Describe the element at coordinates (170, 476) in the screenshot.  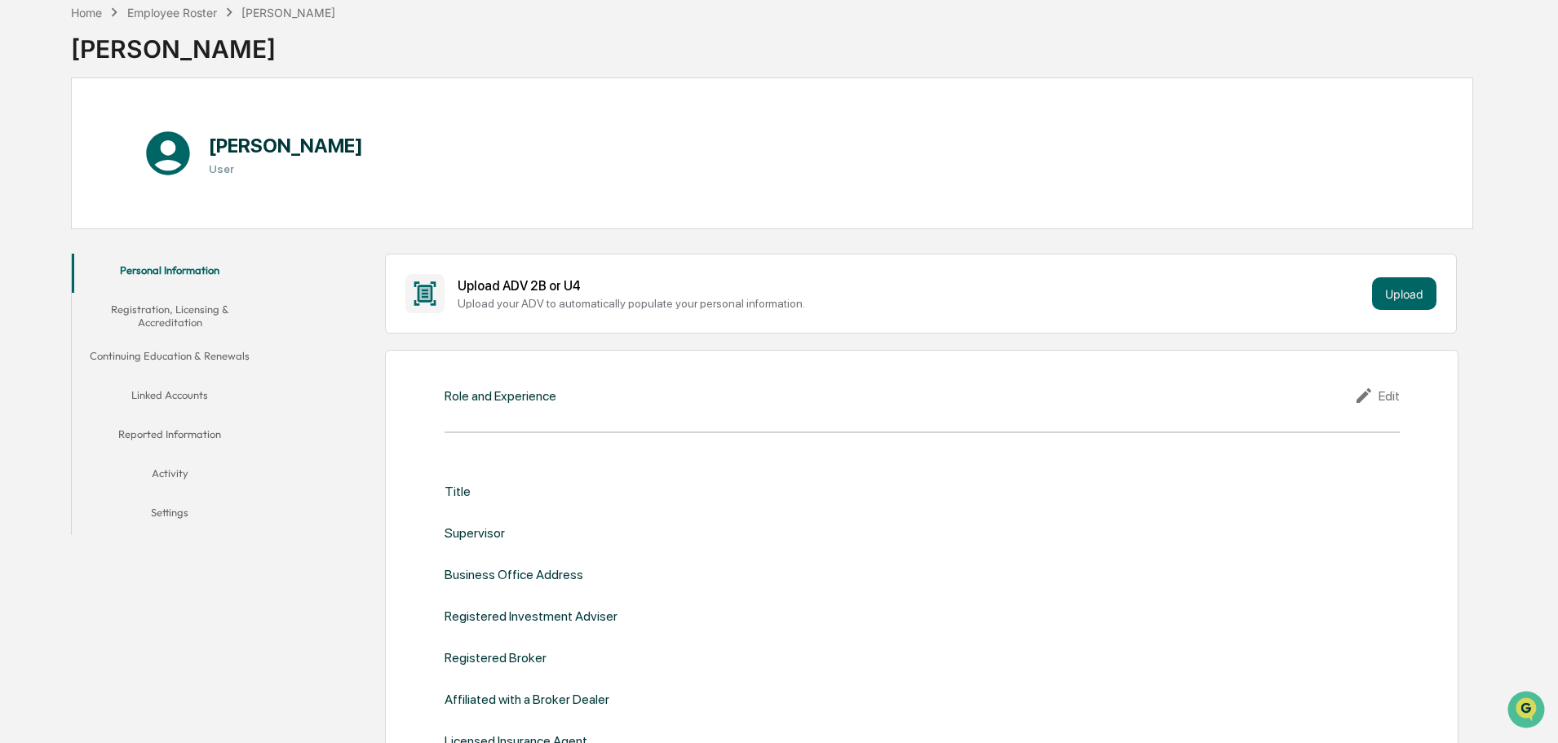
I see `button: Activity` at that location.